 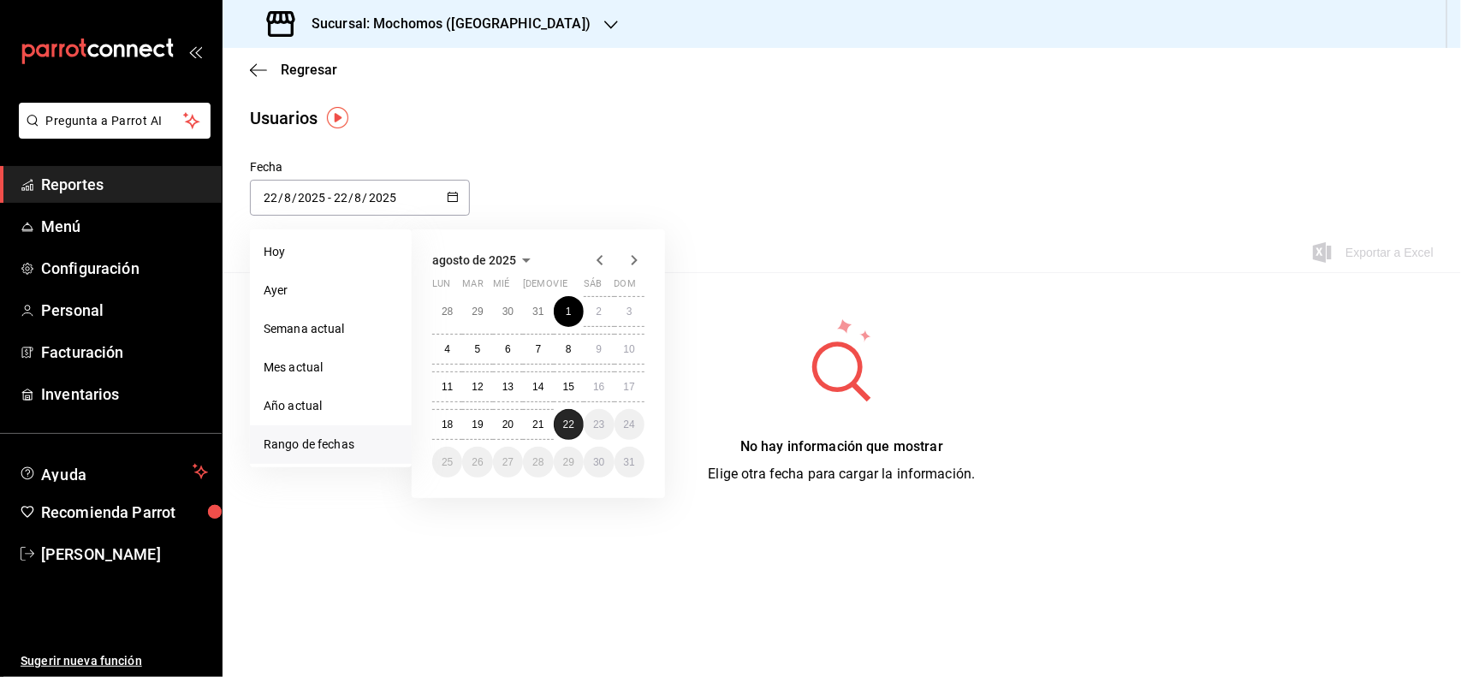 I want to click on li: Rango de fechas, so click(x=330, y=444).